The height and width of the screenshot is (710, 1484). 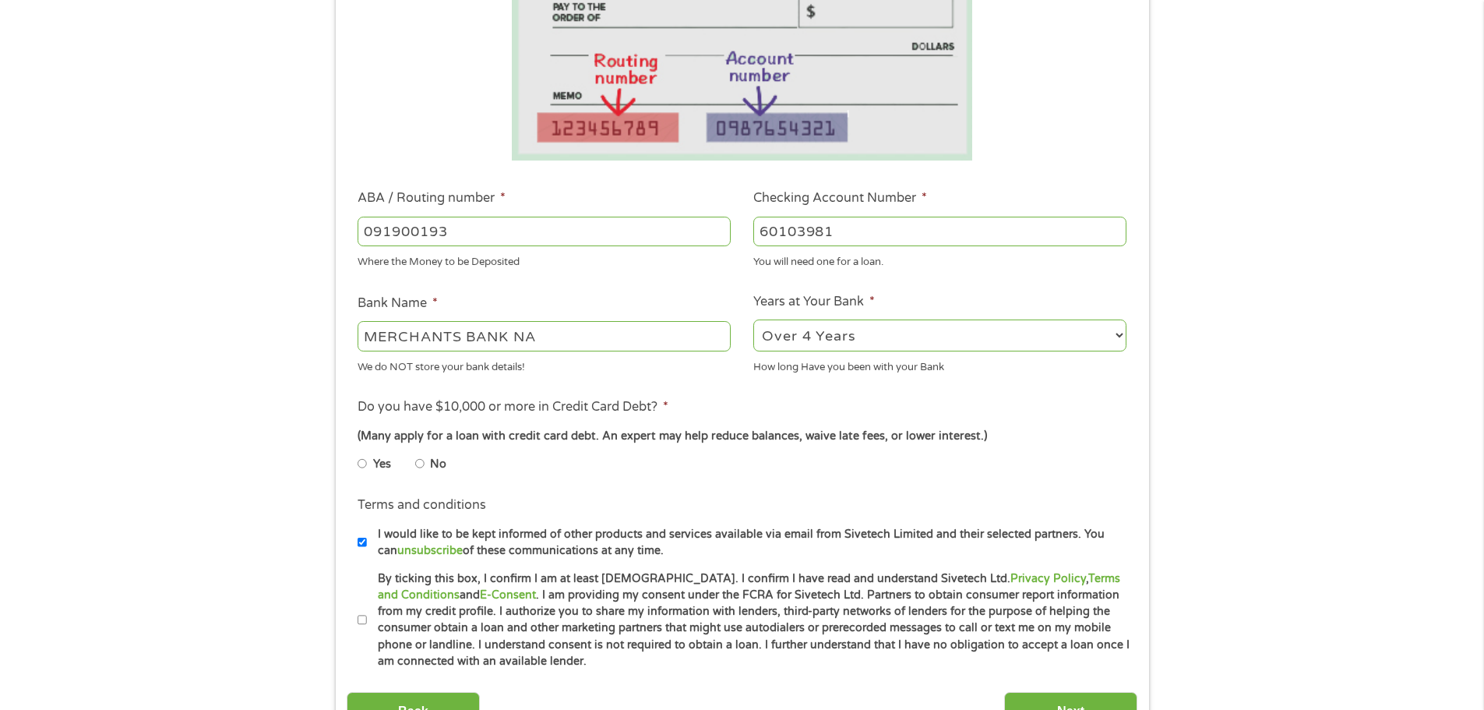 I want to click on input: 345634636, so click(x=940, y=231).